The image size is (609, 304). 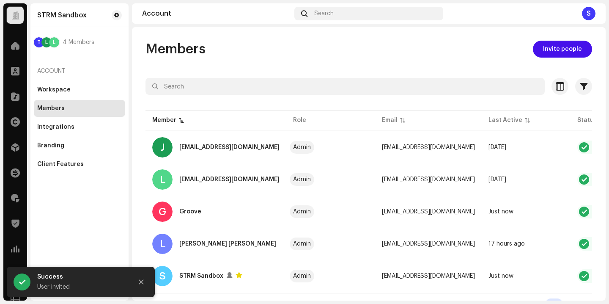 What do you see at coordinates (587, 120) in the screenshot?
I see `div: Status` at bounding box center [587, 120].